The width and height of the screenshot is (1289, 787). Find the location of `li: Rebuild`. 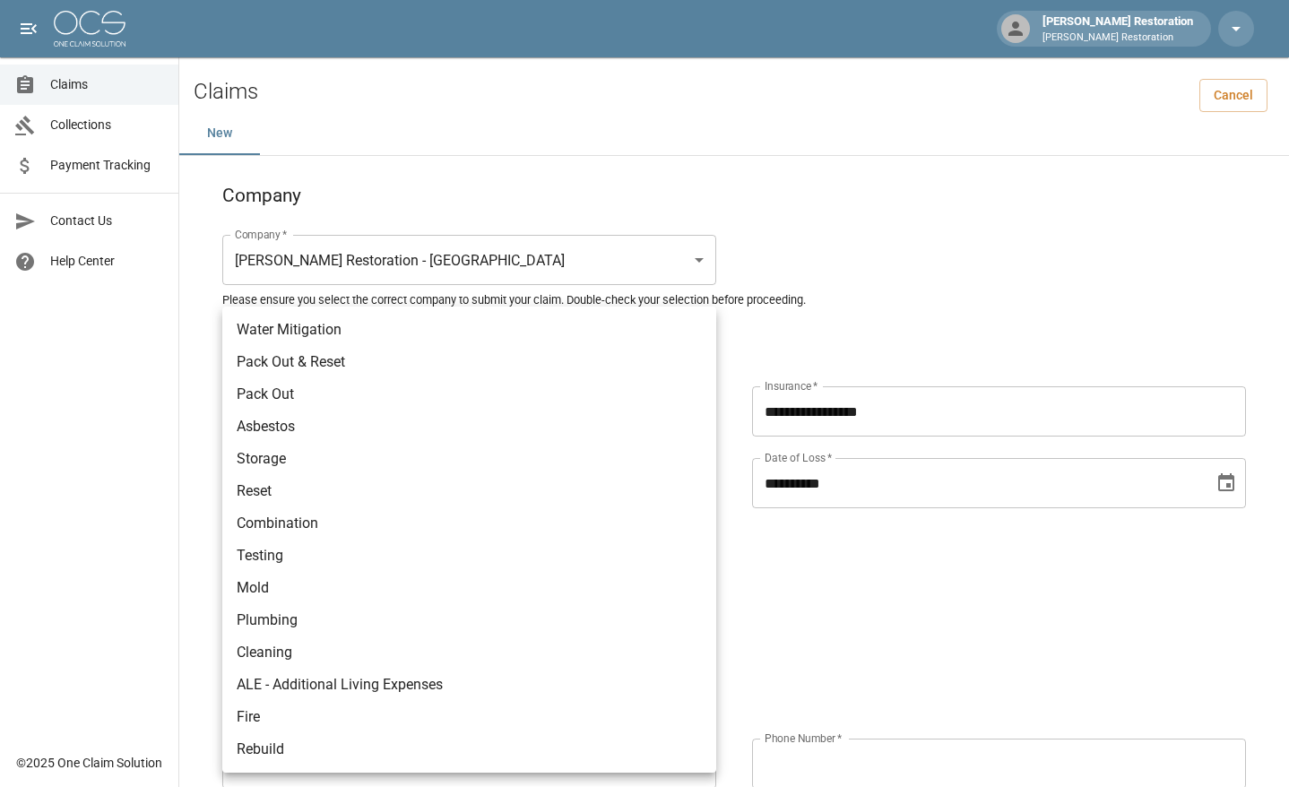

li: Rebuild is located at coordinates (469, 749).